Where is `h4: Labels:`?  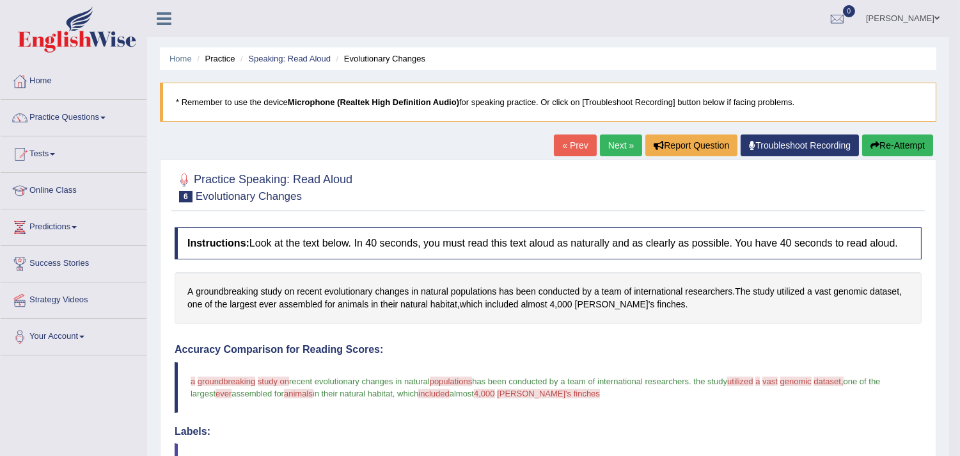
h4: Labels: is located at coordinates (548, 431).